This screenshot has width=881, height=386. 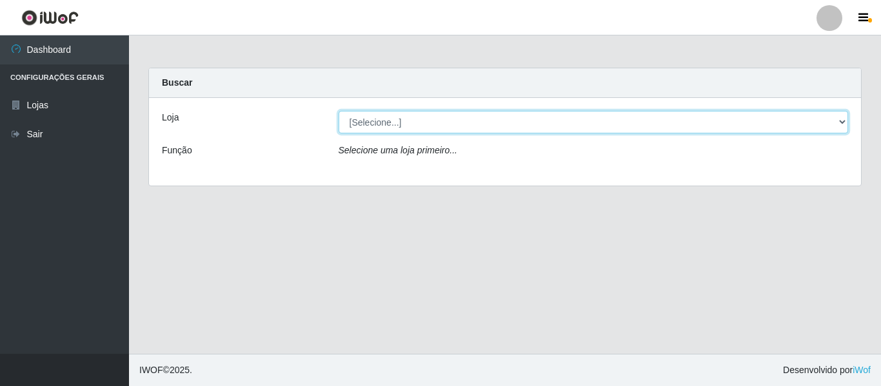 What do you see at coordinates (862, 370) in the screenshot?
I see `a: iWof` at bounding box center [862, 370].